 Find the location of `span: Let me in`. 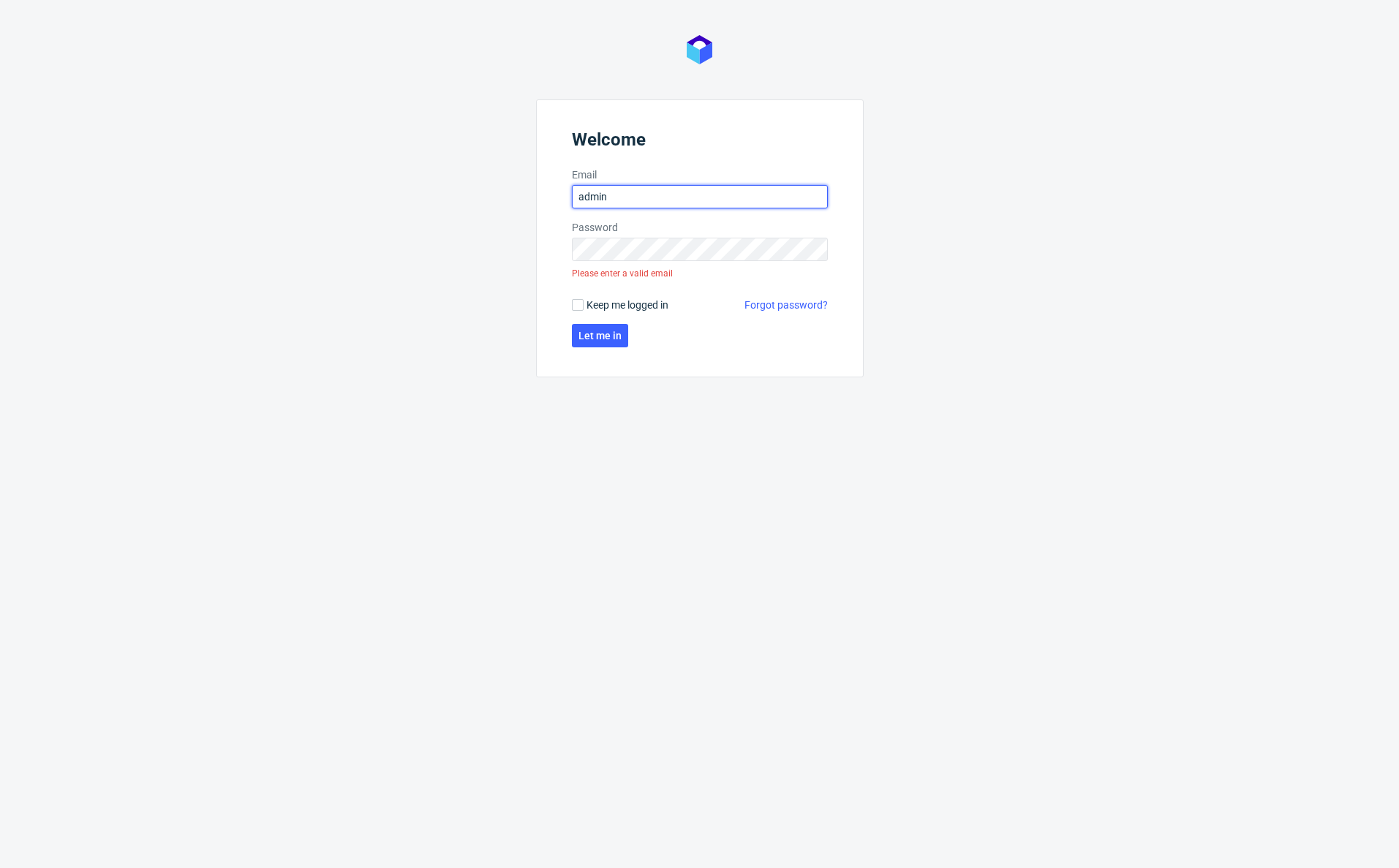

span: Let me in is located at coordinates (600, 336).